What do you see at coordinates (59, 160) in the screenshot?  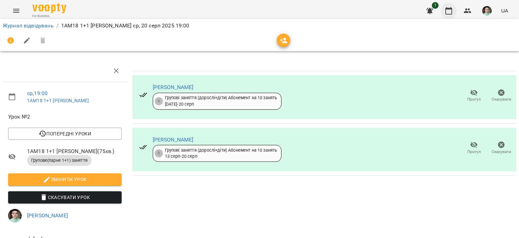 I see `span: Групове(парне 1+1) заняття` at bounding box center [59, 160].